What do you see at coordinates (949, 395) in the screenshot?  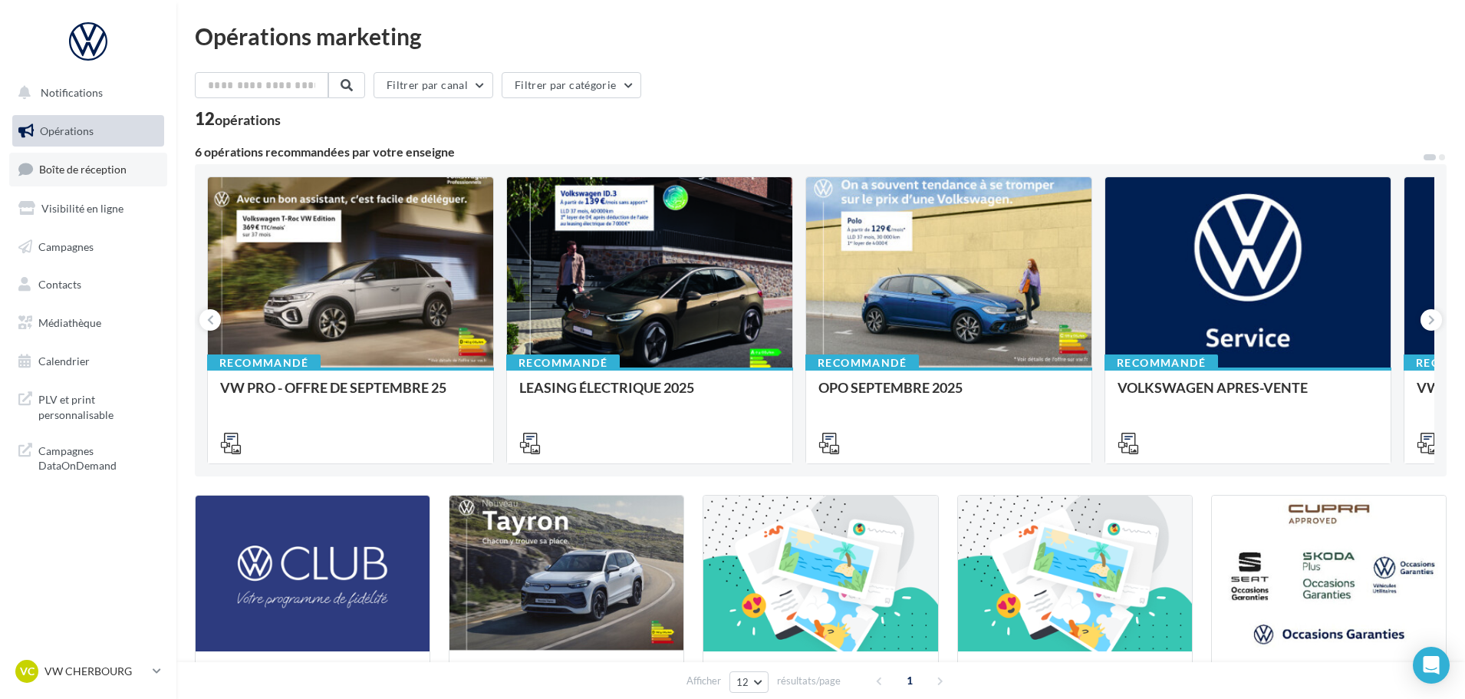 I see `div: OPO SEPTEMBRE 2025` at bounding box center [949, 395].